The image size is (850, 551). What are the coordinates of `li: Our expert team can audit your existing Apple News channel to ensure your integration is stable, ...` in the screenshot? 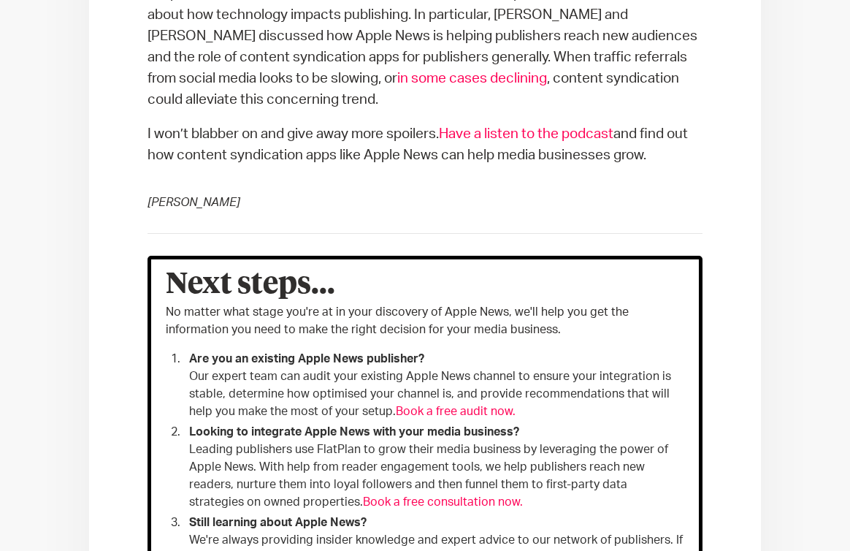 It's located at (434, 385).